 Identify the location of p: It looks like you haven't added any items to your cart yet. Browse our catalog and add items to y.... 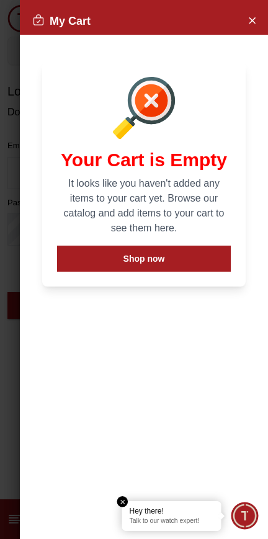
(144, 206).